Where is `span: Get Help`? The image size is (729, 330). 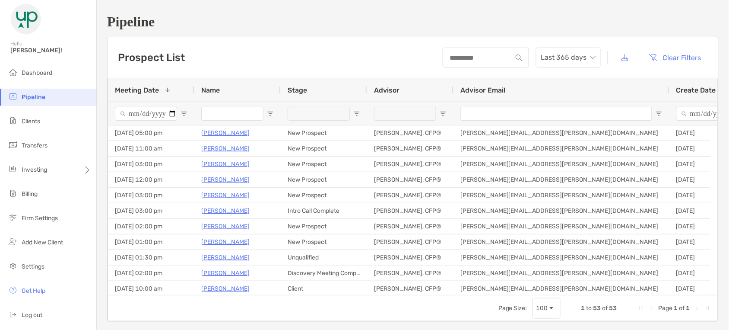
span: Get Help is located at coordinates (33, 290).